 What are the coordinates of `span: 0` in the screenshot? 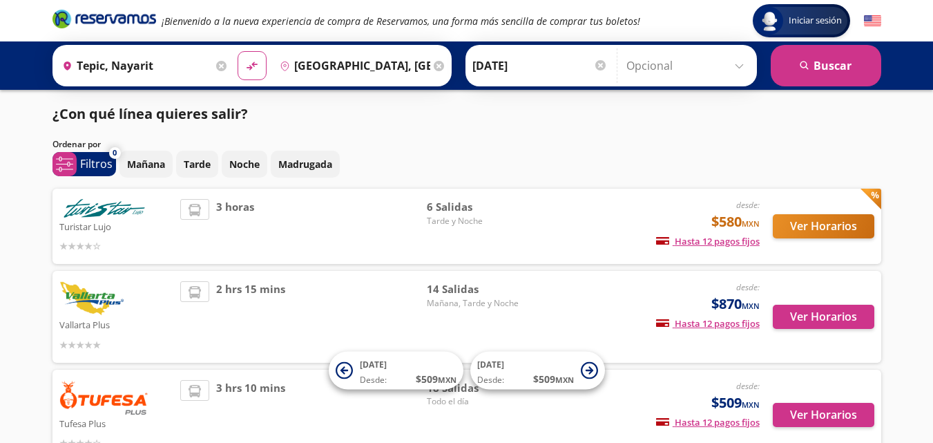 It's located at (115, 153).